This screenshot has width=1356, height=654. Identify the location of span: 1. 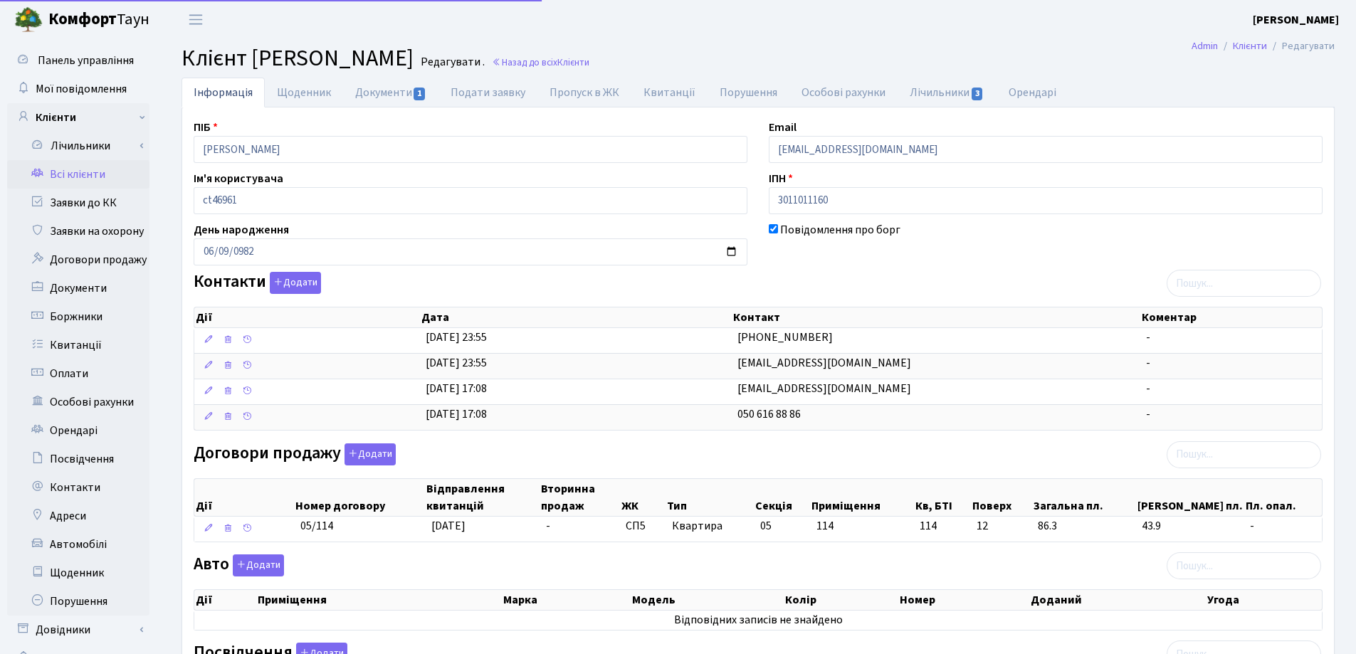
(419, 94).